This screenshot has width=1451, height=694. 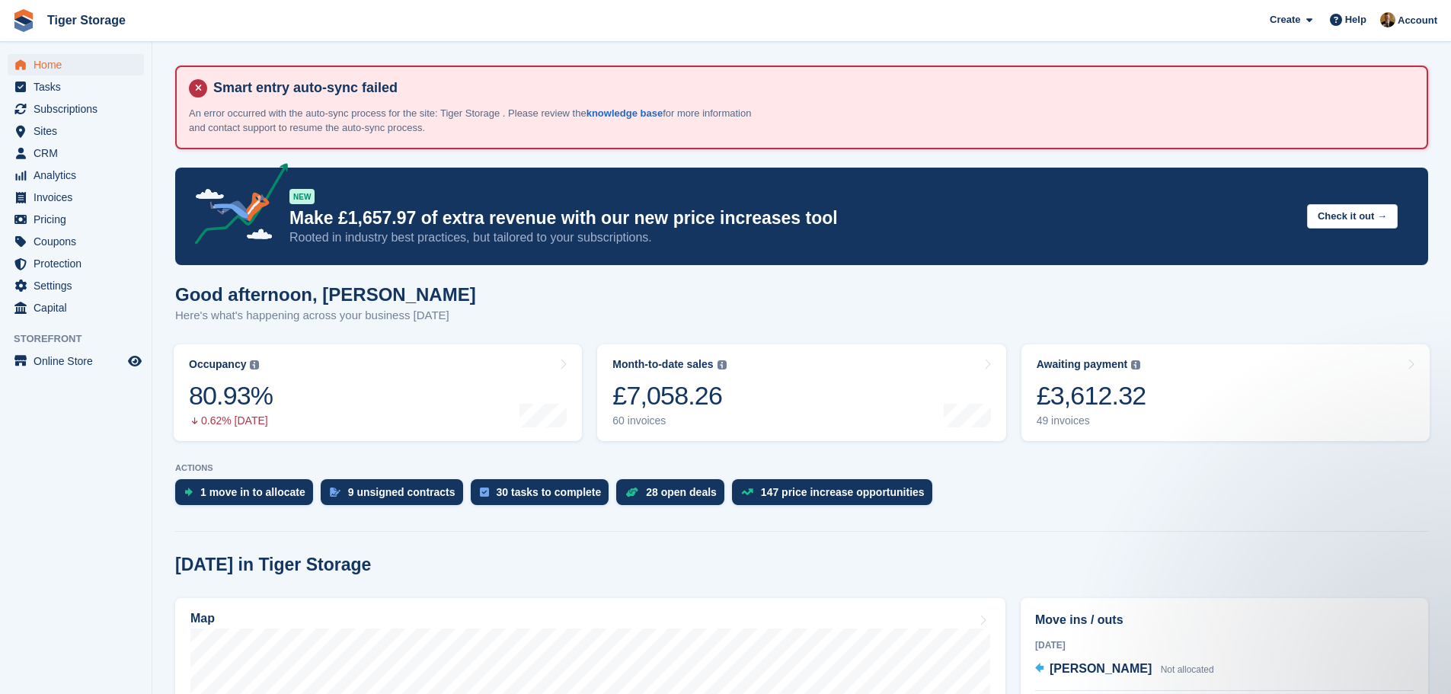 I want to click on div: 49 invoices, so click(x=1092, y=421).